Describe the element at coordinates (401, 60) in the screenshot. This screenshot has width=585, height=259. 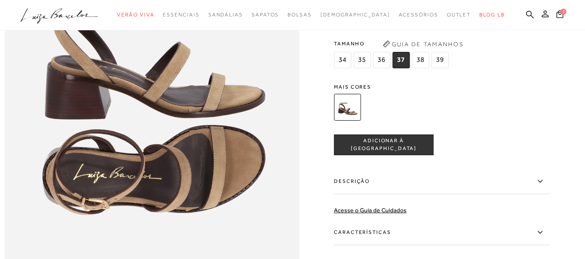
I see `span: 37` at that location.